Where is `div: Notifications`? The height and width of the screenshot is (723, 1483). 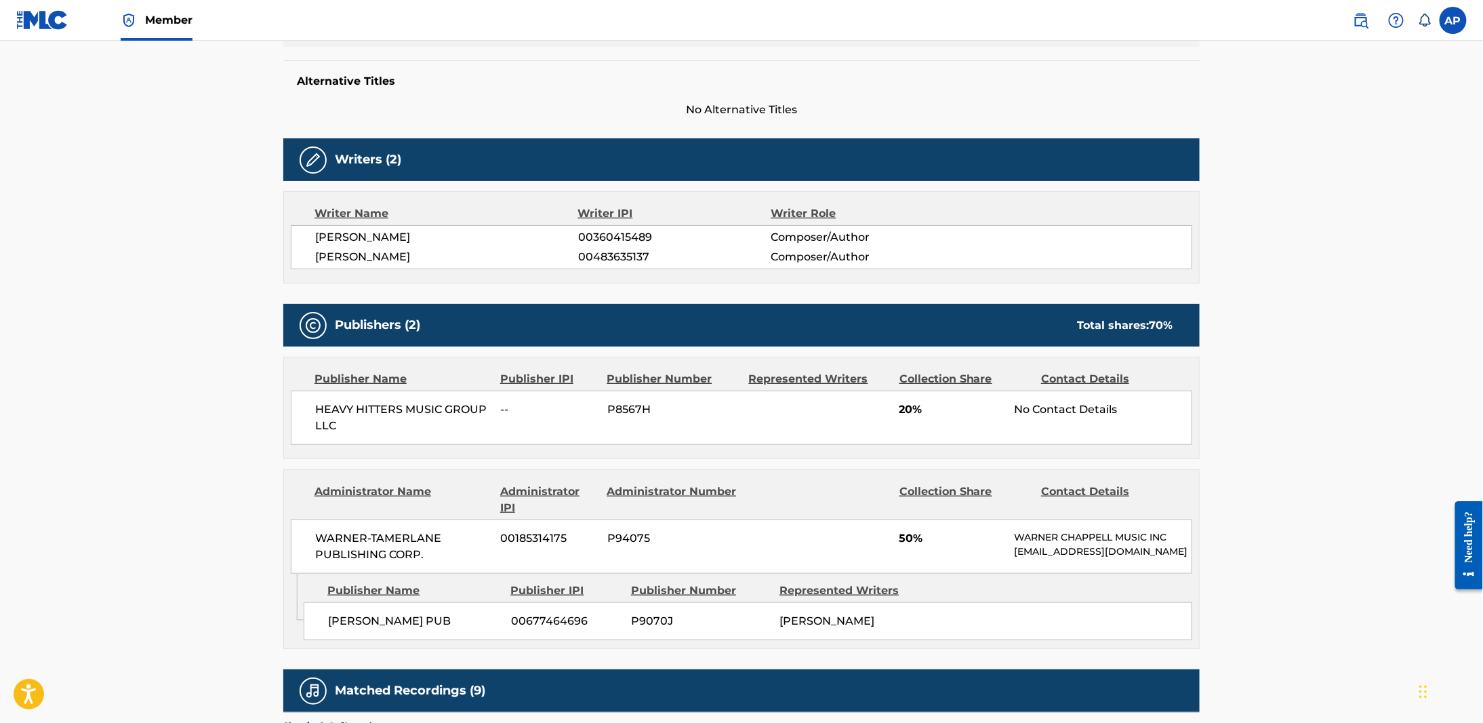
div: Notifications is located at coordinates (1425, 20).